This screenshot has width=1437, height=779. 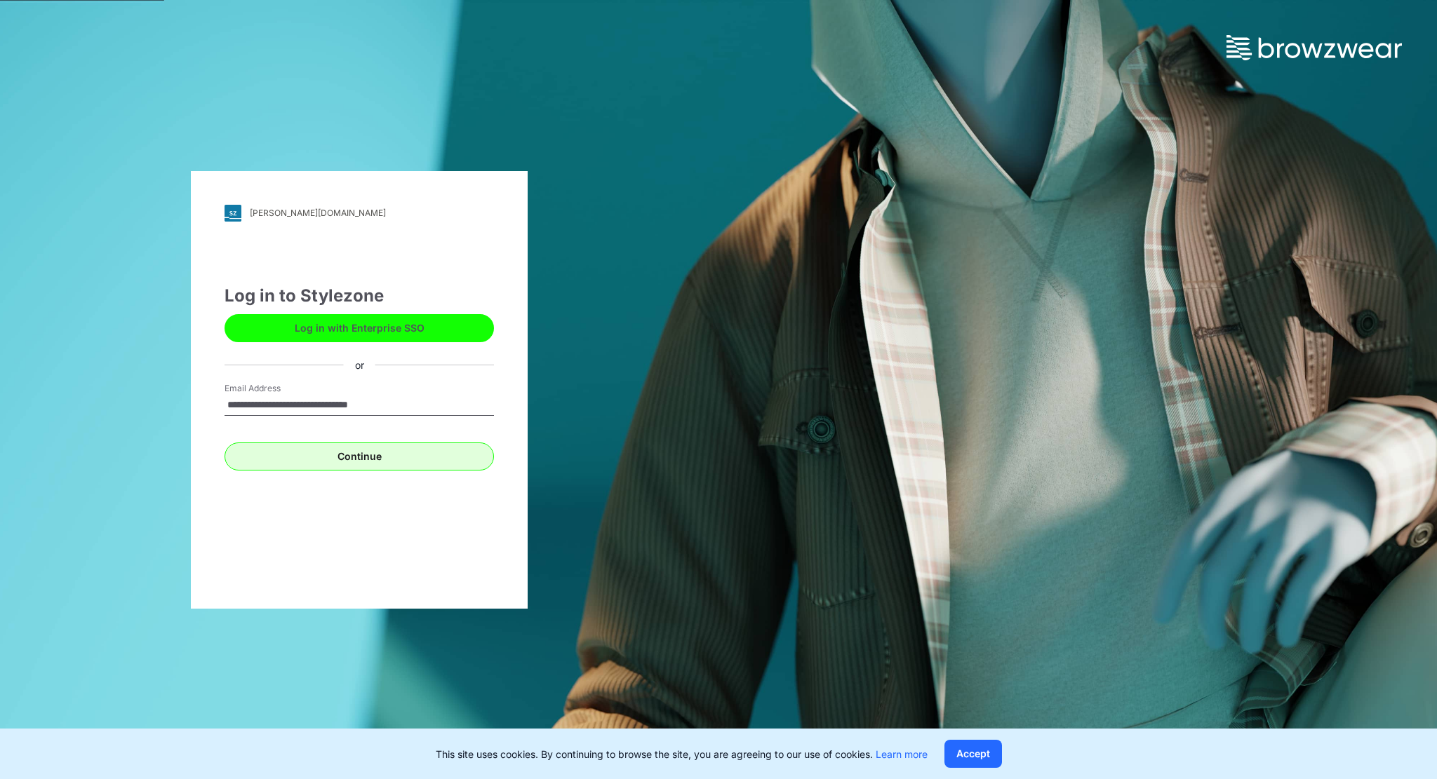 I want to click on a: Learn more, so click(x=901, y=754).